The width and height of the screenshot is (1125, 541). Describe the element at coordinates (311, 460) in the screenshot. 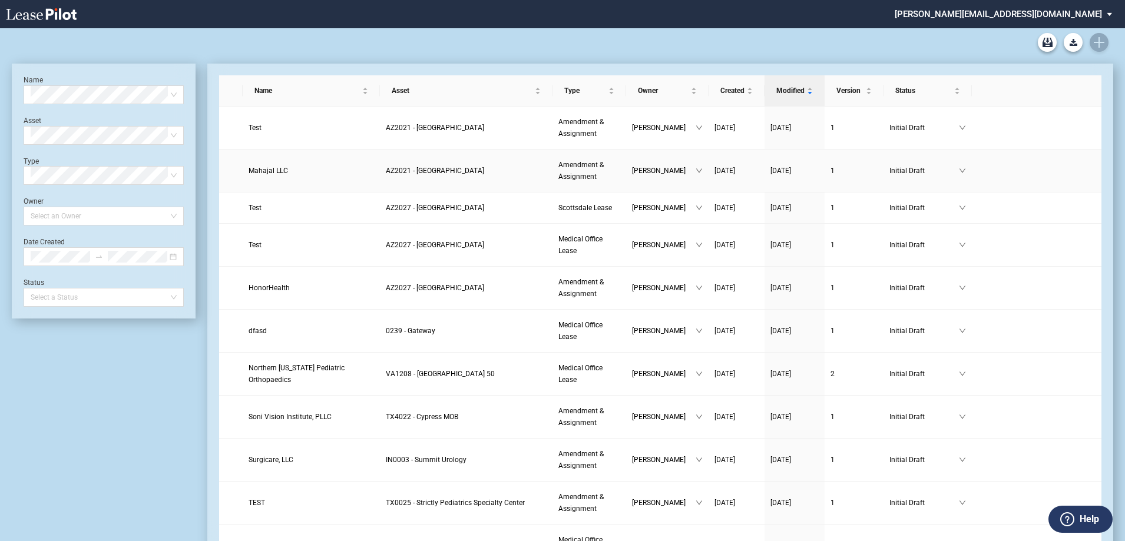

I see `a: Surgicare, LLC` at that location.